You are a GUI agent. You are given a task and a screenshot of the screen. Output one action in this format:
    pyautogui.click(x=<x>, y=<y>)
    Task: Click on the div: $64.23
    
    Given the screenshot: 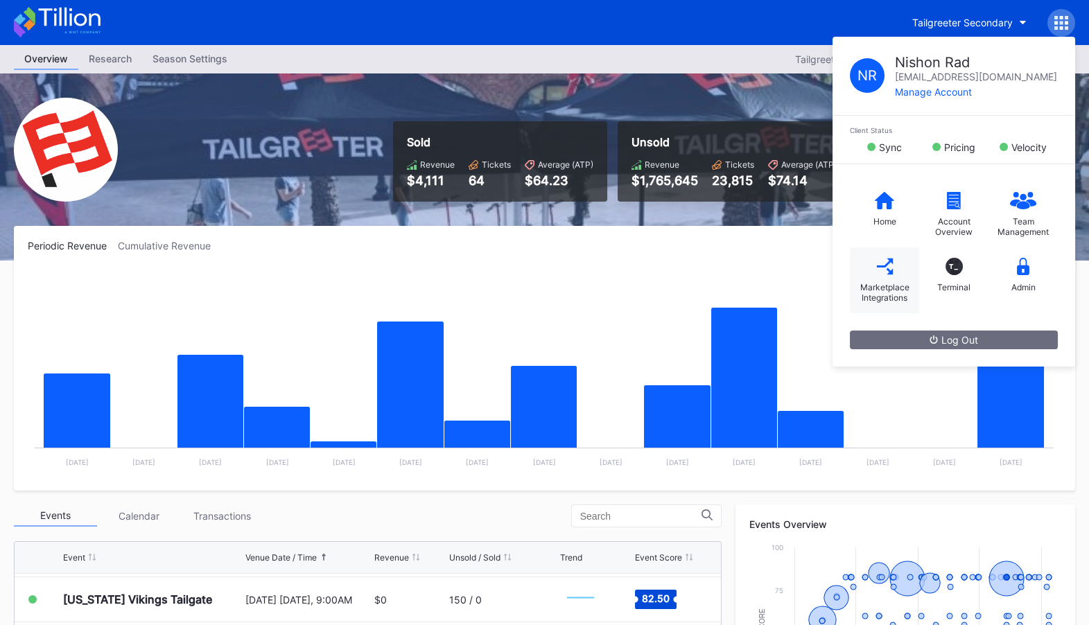 What is the action you would take?
    pyautogui.click(x=559, y=180)
    